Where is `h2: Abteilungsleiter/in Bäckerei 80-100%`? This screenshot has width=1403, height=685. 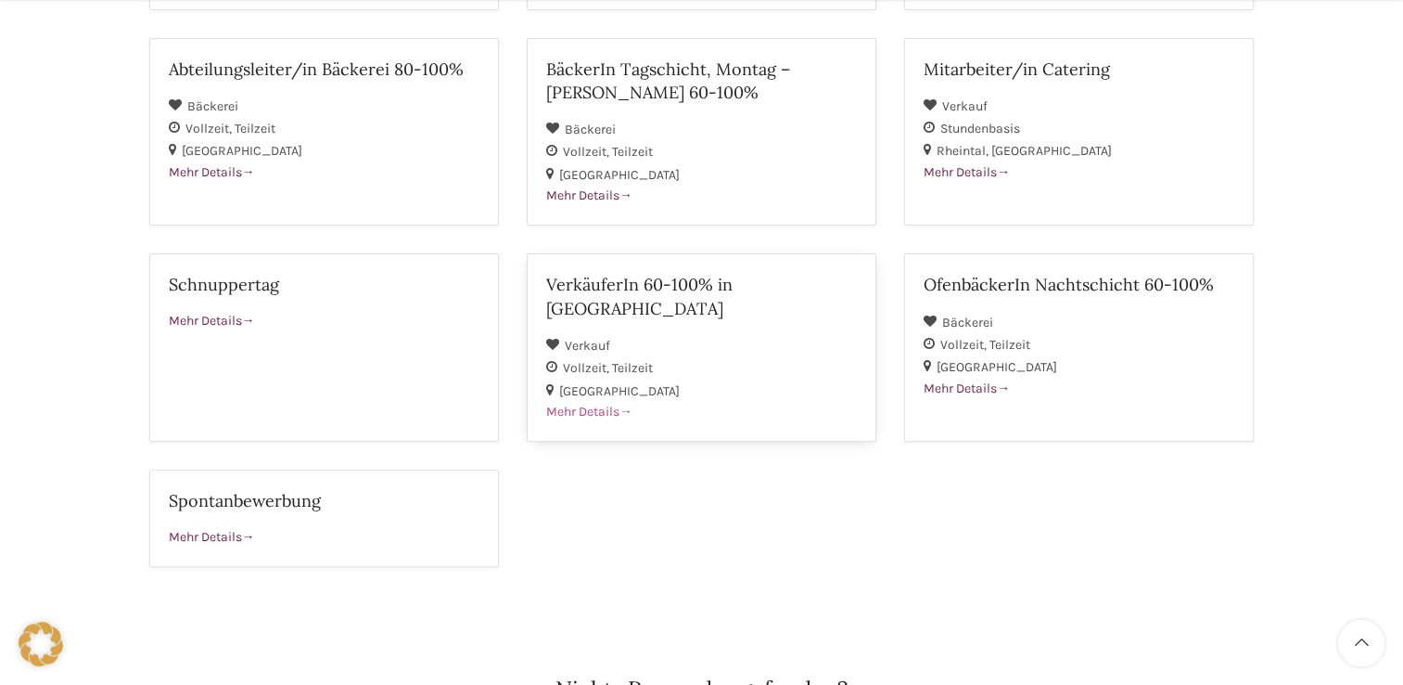 h2: Abteilungsleiter/in Bäckerei 80-100% is located at coordinates (324, 69).